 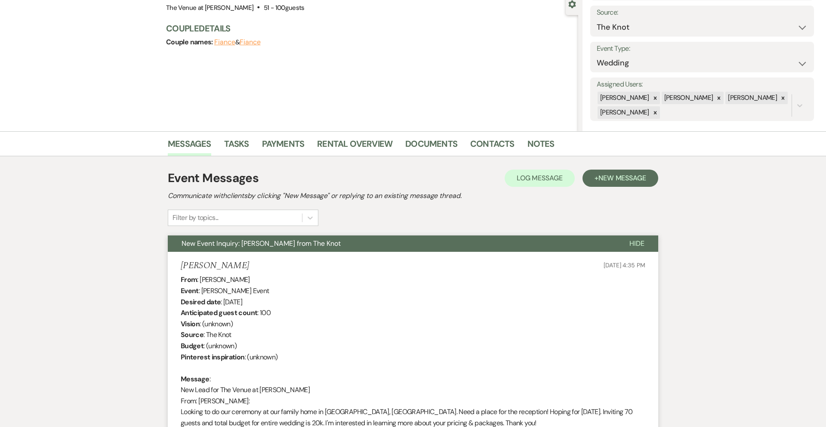 What do you see at coordinates (200, 301) in the screenshot?
I see `b: Desired date` at bounding box center [200, 301].